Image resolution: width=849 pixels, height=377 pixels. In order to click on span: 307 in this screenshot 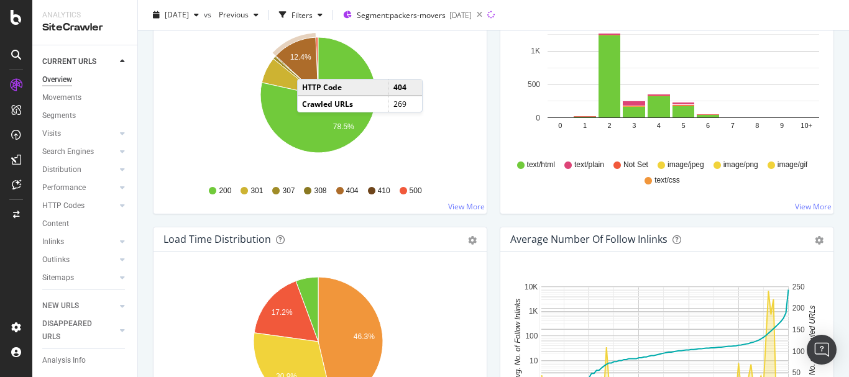, I will do `click(288, 191)`.